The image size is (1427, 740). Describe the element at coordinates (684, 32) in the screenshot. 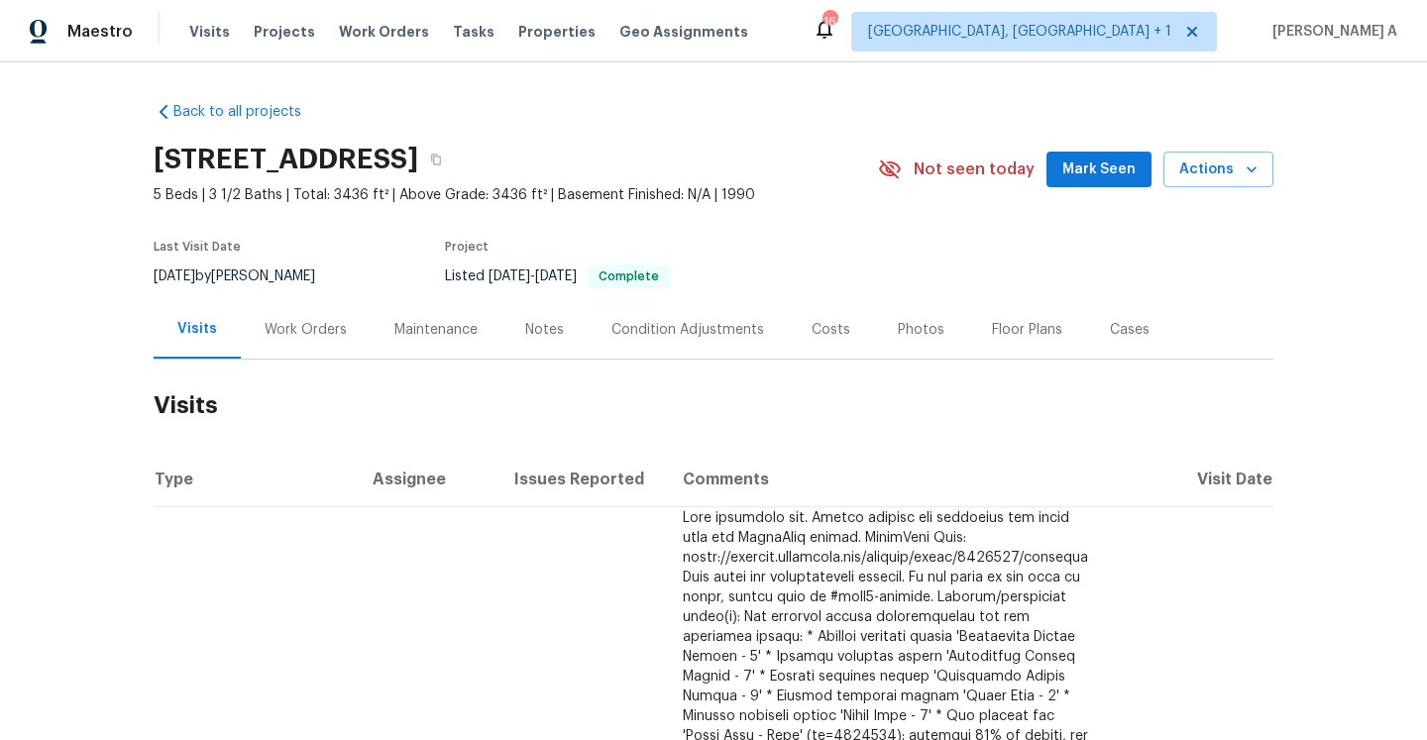

I see `span: Geo Assignments` at that location.